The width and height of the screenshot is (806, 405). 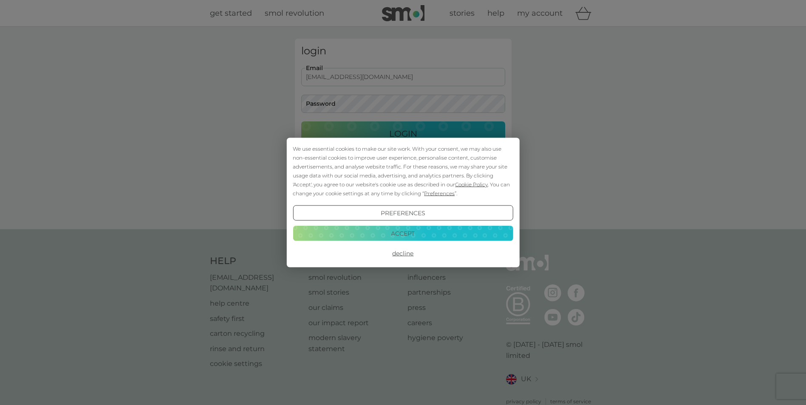 I want to click on span: Cookie Policy, so click(x=471, y=184).